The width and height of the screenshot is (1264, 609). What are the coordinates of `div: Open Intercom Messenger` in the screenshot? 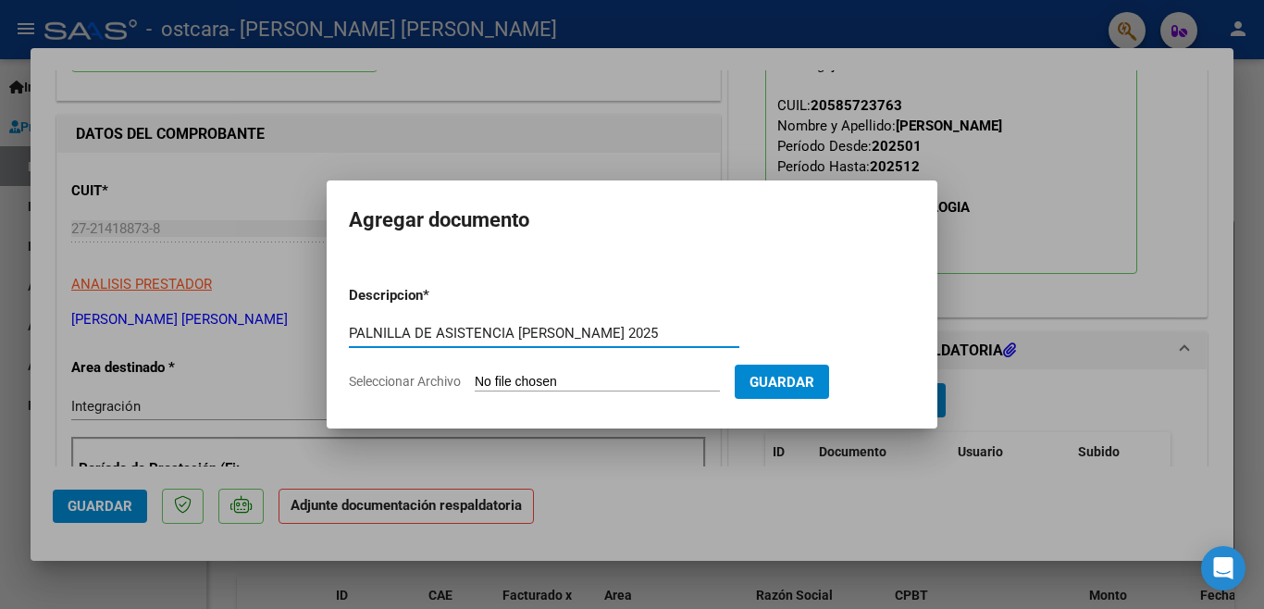 It's located at (1223, 568).